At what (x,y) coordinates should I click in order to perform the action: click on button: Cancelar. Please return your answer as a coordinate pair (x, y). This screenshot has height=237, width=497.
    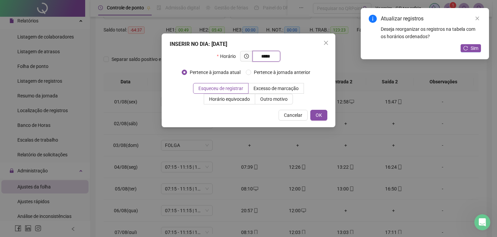
    Looking at the image, I should click on (293, 115).